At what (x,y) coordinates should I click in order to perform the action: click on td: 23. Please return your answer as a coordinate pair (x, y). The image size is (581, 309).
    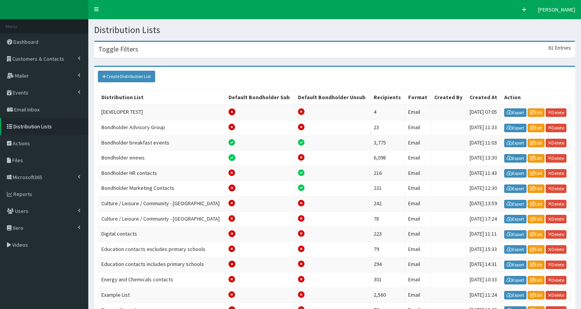
    Looking at the image, I should click on (387, 127).